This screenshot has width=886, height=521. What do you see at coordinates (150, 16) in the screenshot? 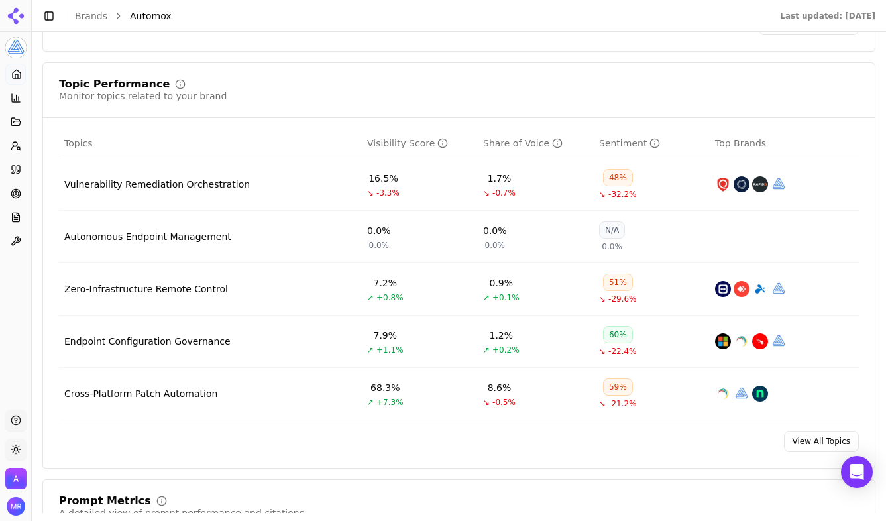
I see `span: Automox` at bounding box center [150, 16].